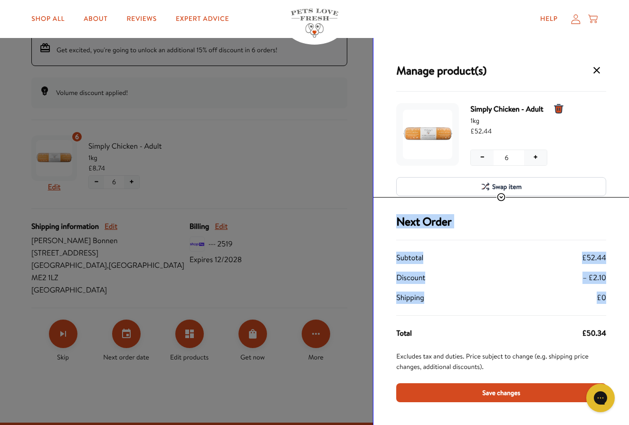 The image size is (629, 425). What do you see at coordinates (501, 187) in the screenshot?
I see `button: Swap item` at bounding box center [501, 187].